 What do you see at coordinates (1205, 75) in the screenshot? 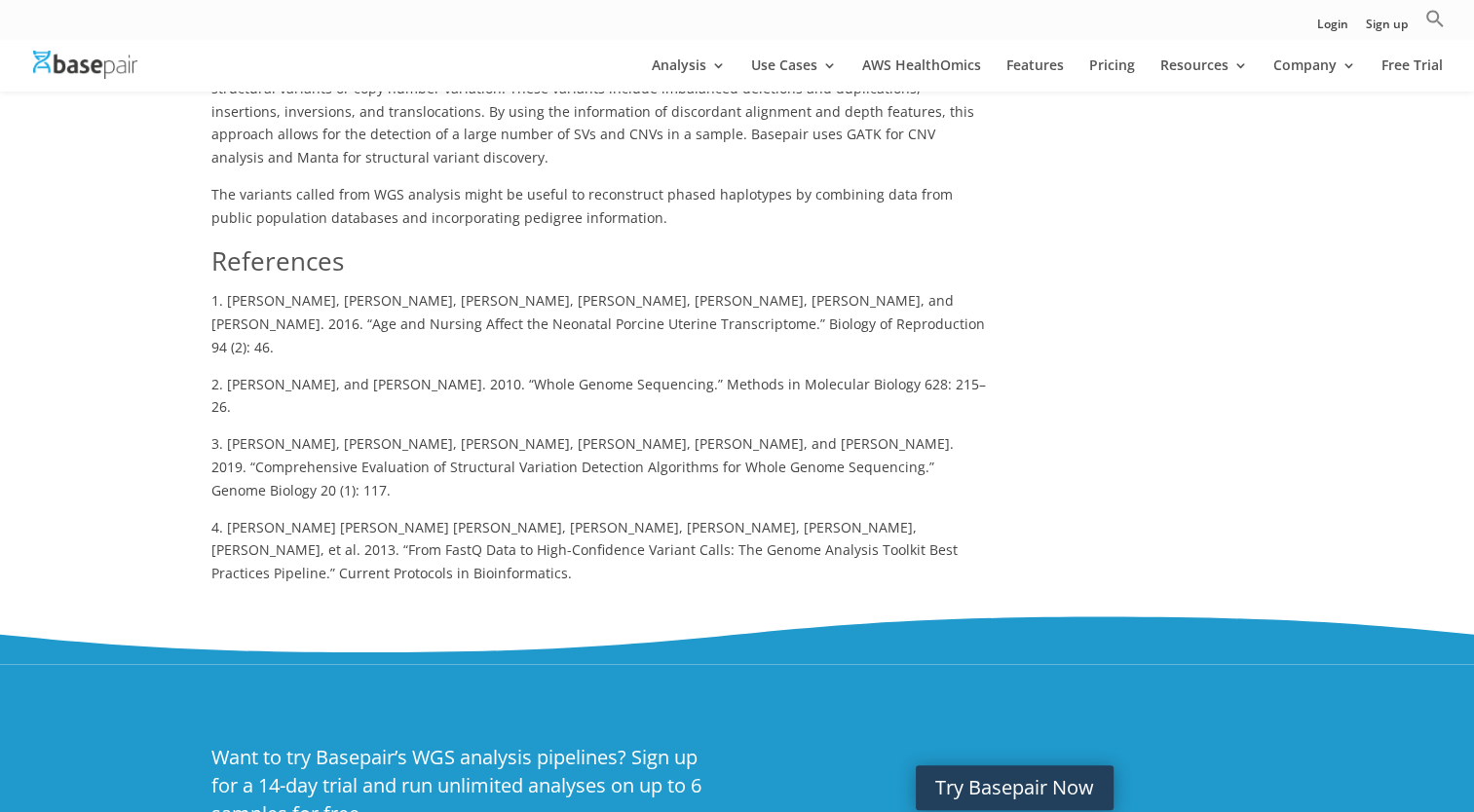
I see `a: Resources` at bounding box center [1205, 75].